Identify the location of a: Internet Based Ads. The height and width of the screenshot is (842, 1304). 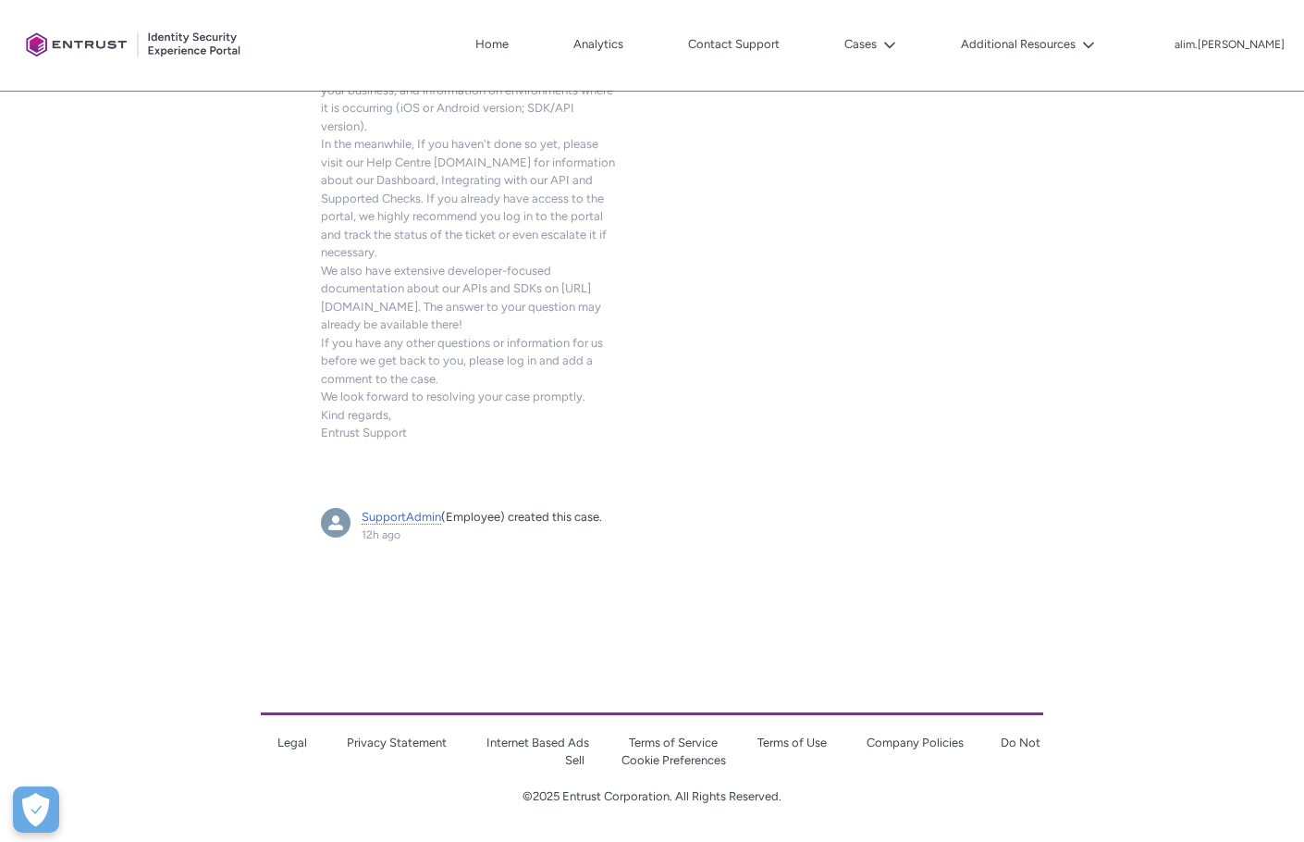
(537, 742).